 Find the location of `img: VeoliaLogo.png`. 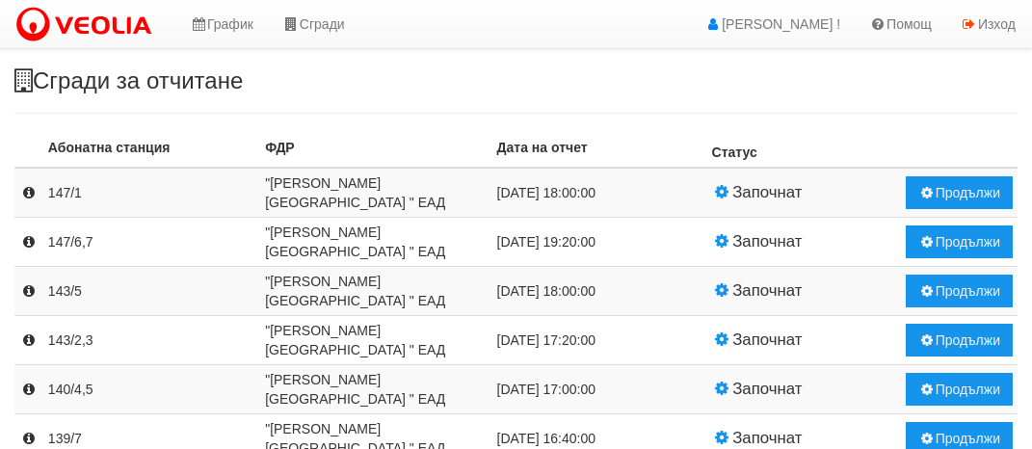

img: VeoliaLogo.png is located at coordinates (88, 25).